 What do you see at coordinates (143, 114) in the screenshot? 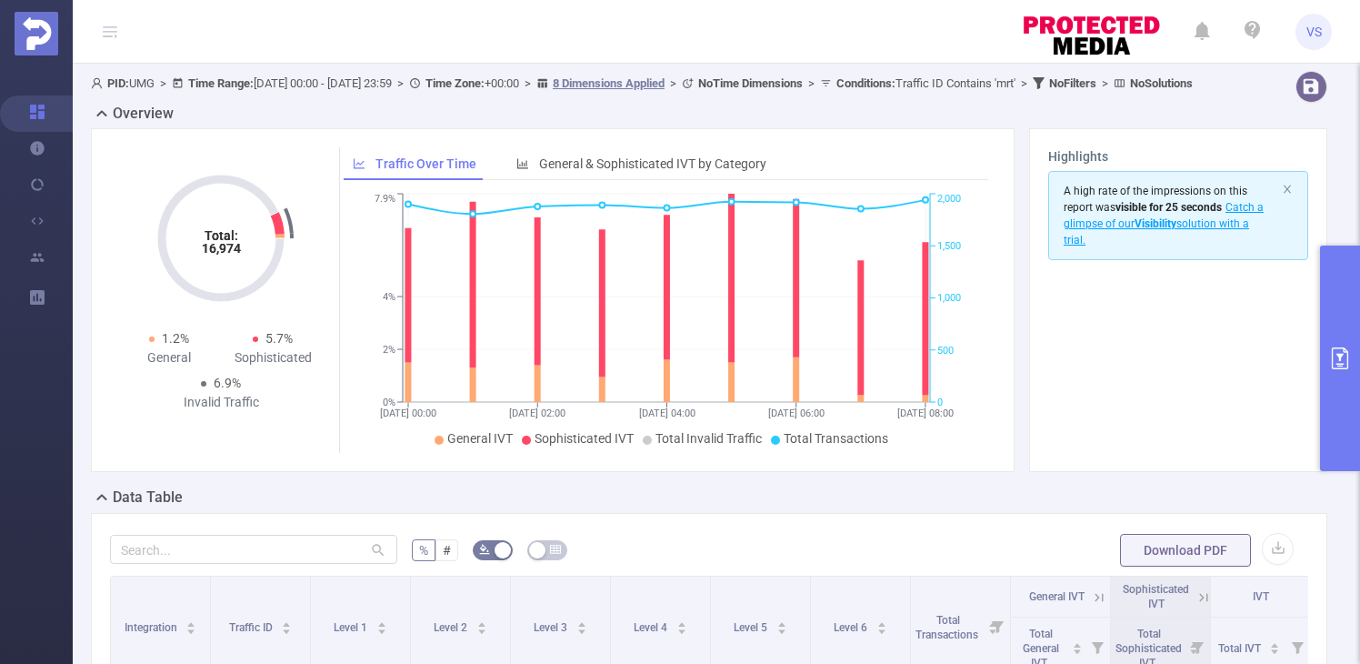
I see `h2: Overview` at bounding box center [143, 114].